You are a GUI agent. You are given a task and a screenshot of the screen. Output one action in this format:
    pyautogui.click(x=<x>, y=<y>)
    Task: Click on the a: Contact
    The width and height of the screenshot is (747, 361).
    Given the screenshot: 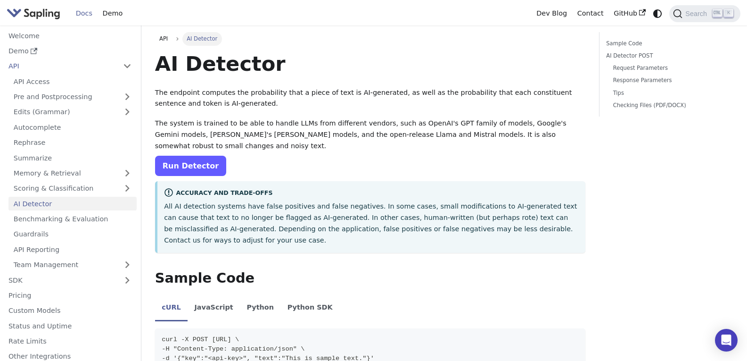 What is the action you would take?
    pyautogui.click(x=591, y=13)
    